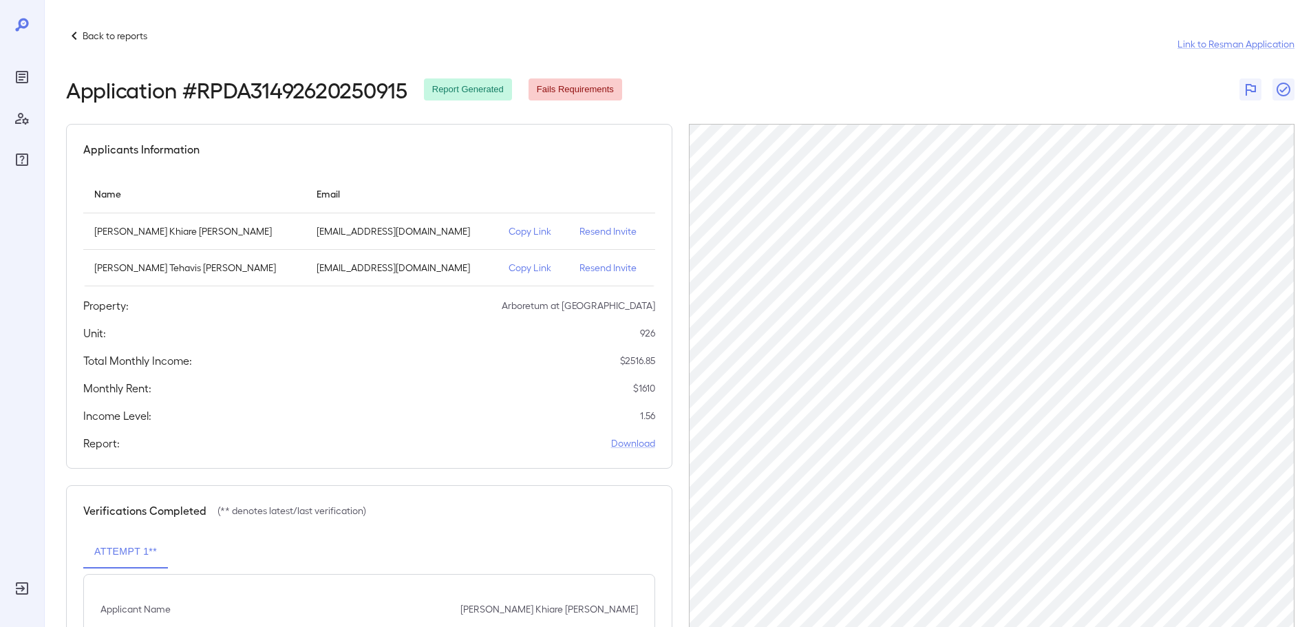 The image size is (1311, 627). I want to click on h5: Monthly Rent:, so click(117, 388).